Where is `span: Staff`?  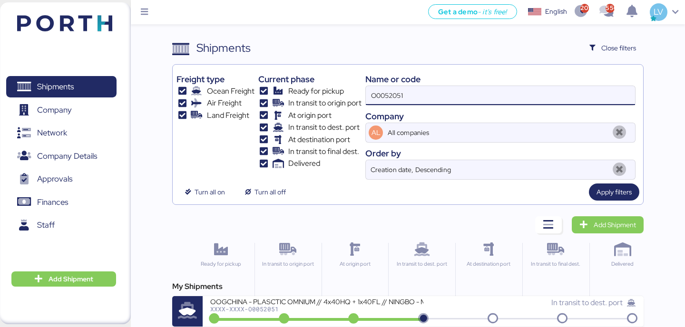
span: Staff is located at coordinates (46, 225).